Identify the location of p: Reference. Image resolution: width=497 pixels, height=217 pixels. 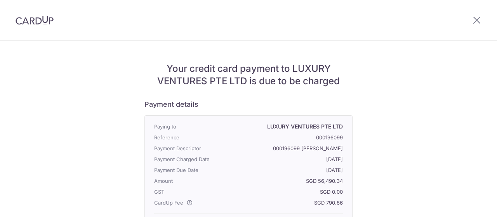
(192, 138).